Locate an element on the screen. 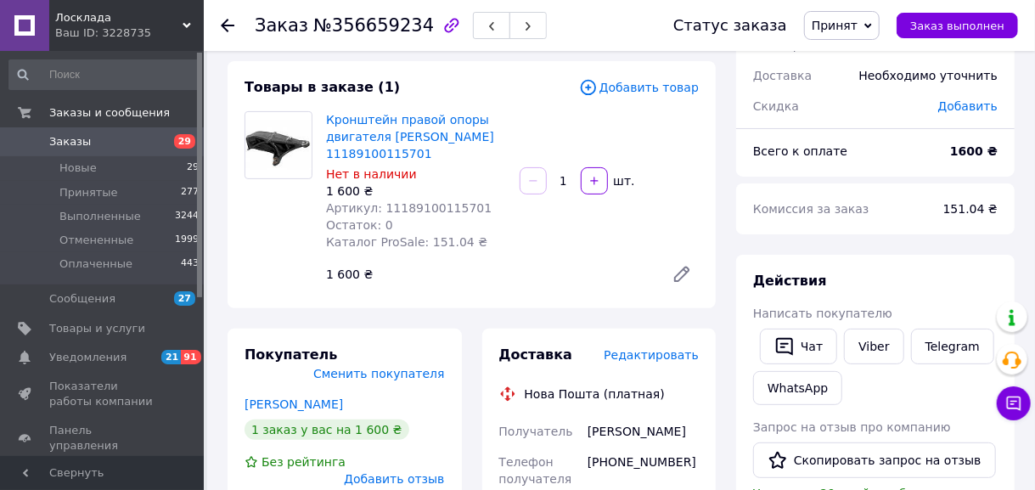  span: Сообщения is located at coordinates (82, 299).